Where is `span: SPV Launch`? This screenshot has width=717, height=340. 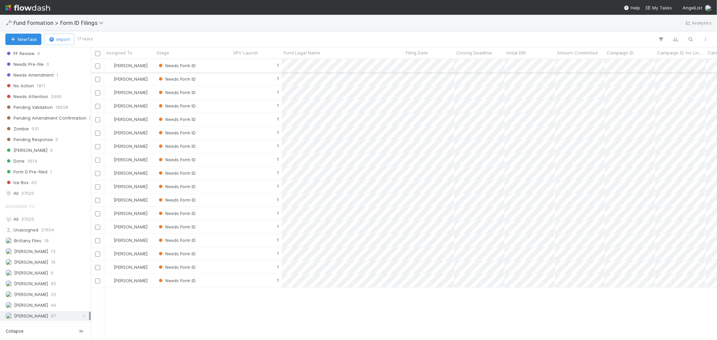
span: SPV Launch is located at coordinates (246, 53).